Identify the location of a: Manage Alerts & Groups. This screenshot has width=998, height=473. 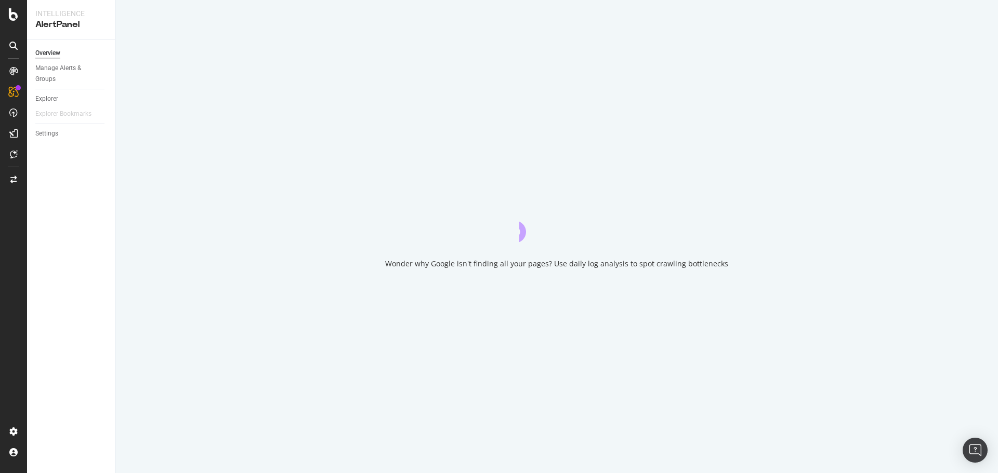
(71, 74).